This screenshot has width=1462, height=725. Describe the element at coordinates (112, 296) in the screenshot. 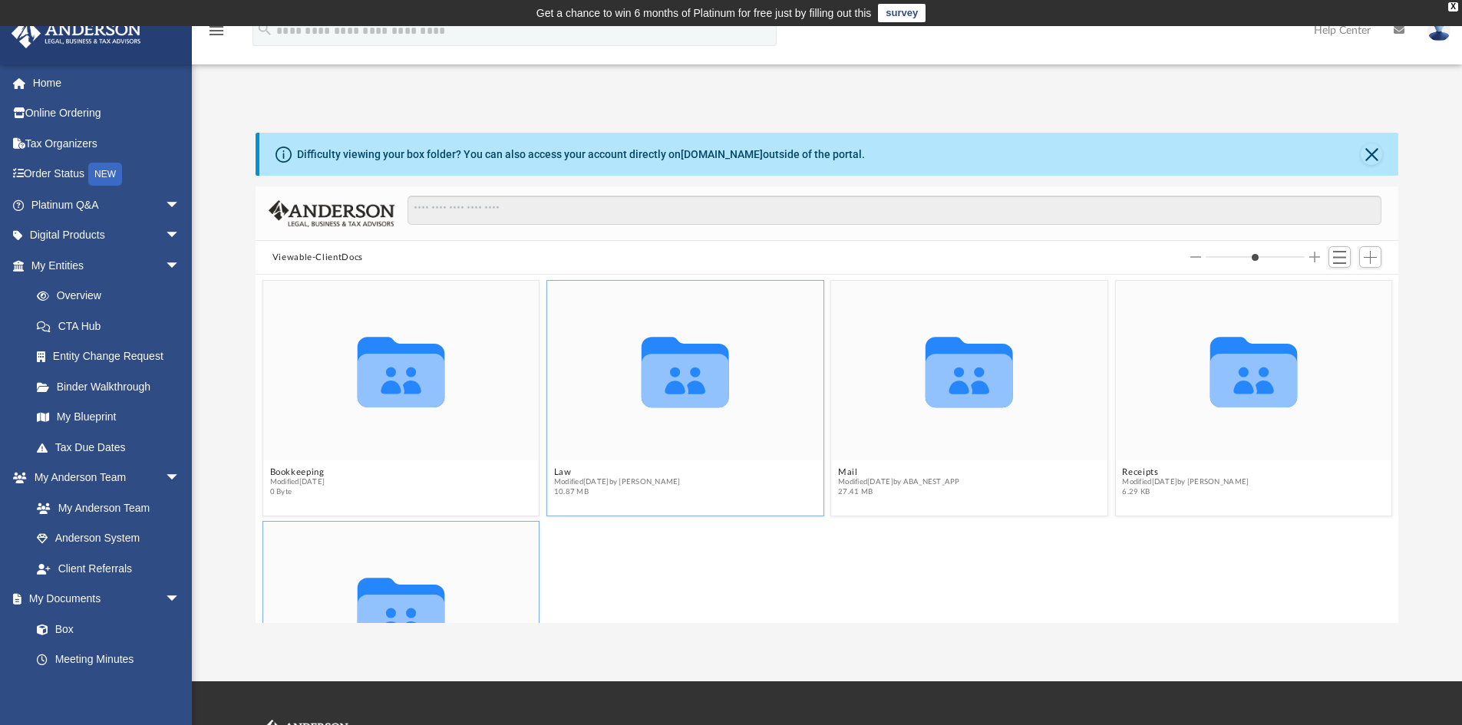

I see `a: Overview` at that location.